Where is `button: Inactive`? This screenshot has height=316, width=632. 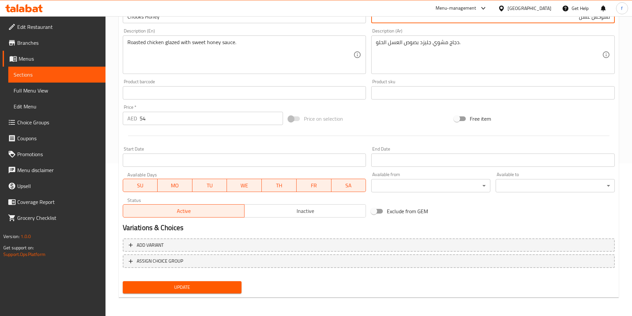
button: Inactive is located at coordinates (305, 211).